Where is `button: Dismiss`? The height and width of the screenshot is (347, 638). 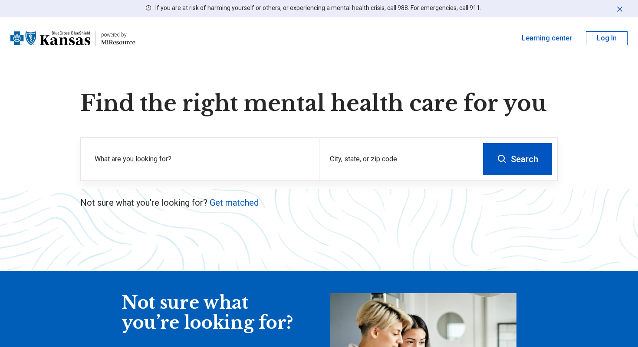
button: Dismiss is located at coordinates (620, 9).